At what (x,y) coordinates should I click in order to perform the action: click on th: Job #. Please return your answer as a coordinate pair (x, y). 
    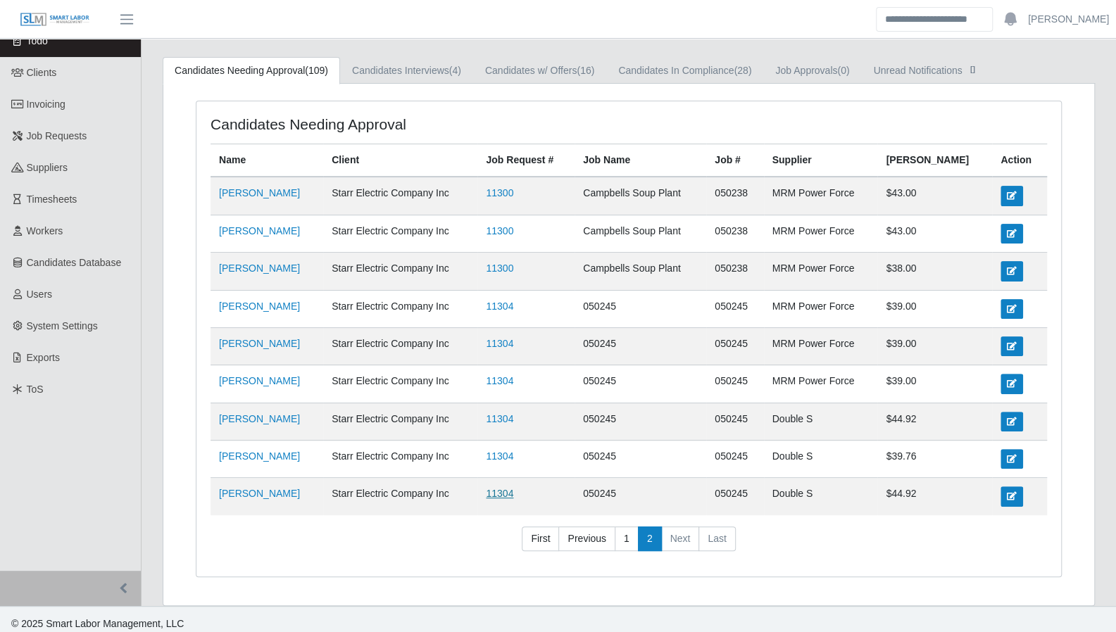
    Looking at the image, I should click on (734, 161).